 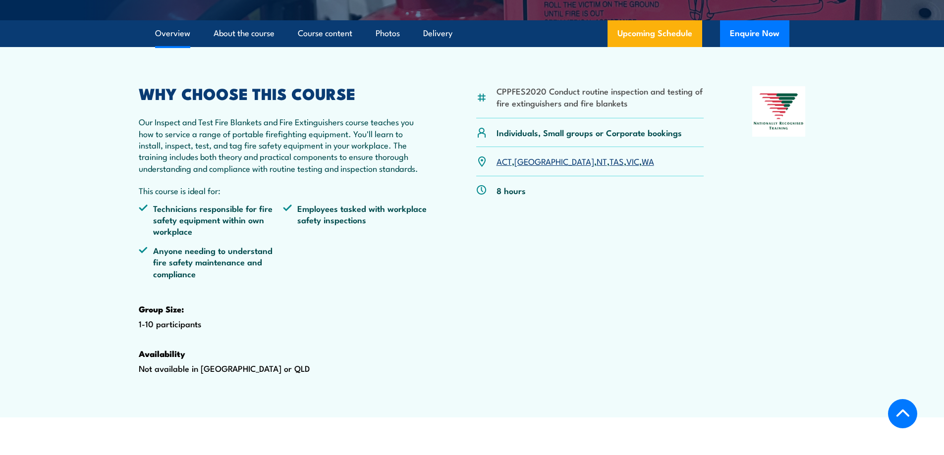 I want to click on a: About the course, so click(x=244, y=33).